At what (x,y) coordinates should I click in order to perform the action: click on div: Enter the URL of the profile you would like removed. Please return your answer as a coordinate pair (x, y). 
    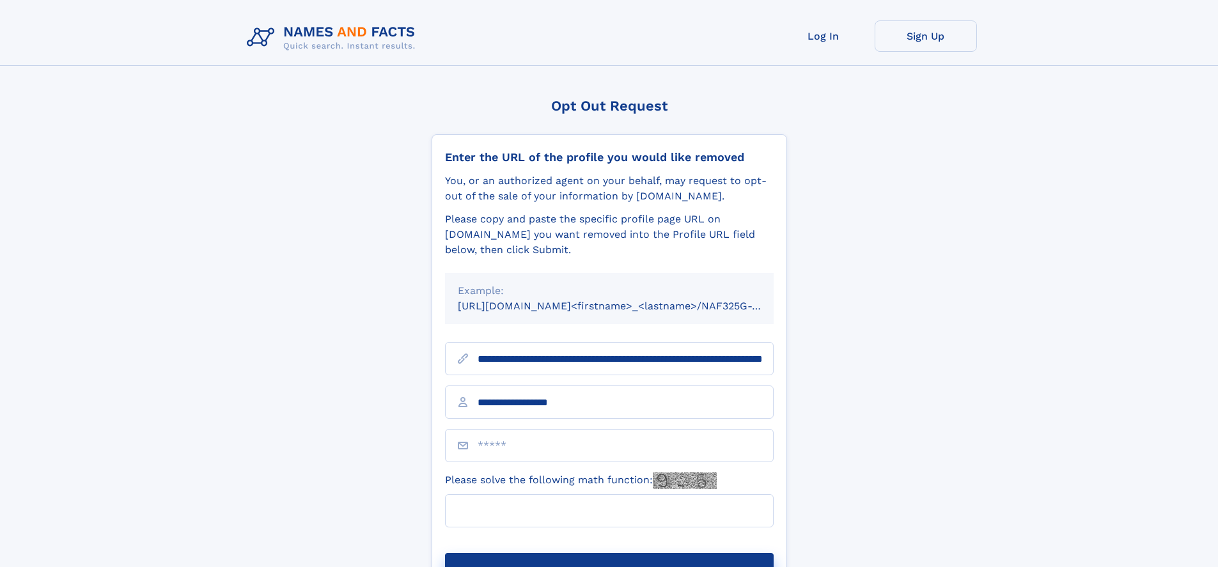
    Looking at the image, I should click on (609, 157).